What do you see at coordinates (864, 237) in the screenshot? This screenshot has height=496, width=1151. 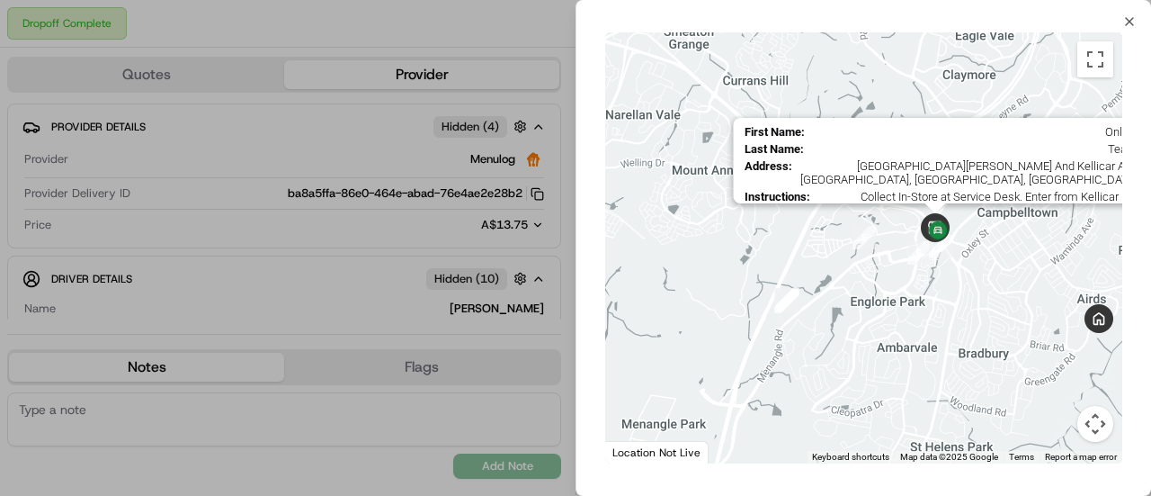 I see `div: 5` at bounding box center [864, 237].